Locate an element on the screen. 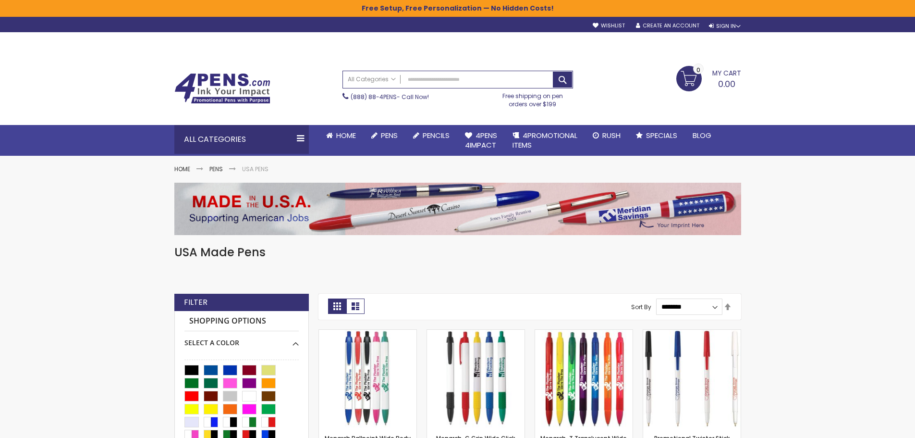 This screenshot has height=438, width=915. a: Rush is located at coordinates (607, 136).